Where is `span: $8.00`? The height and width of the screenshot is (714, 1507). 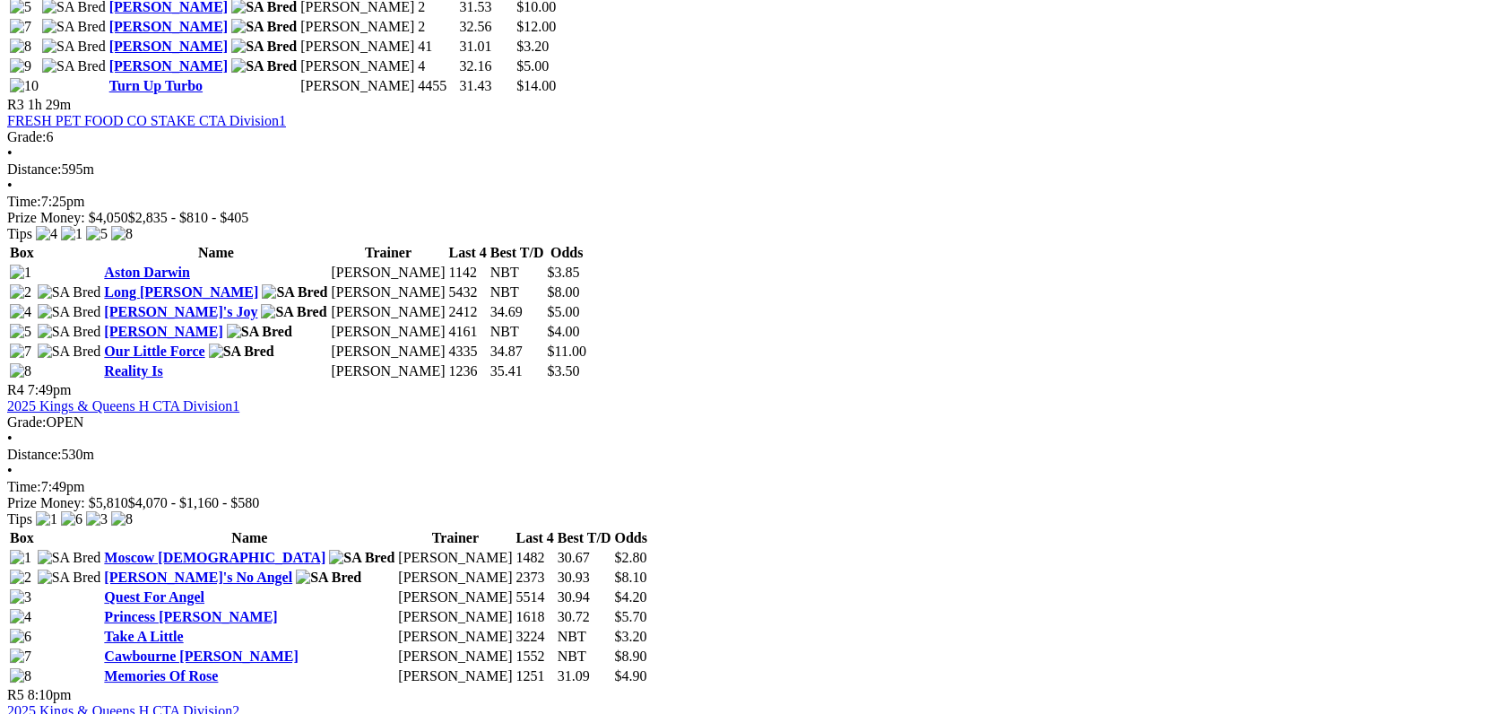
span: $8.00 is located at coordinates (564, 291).